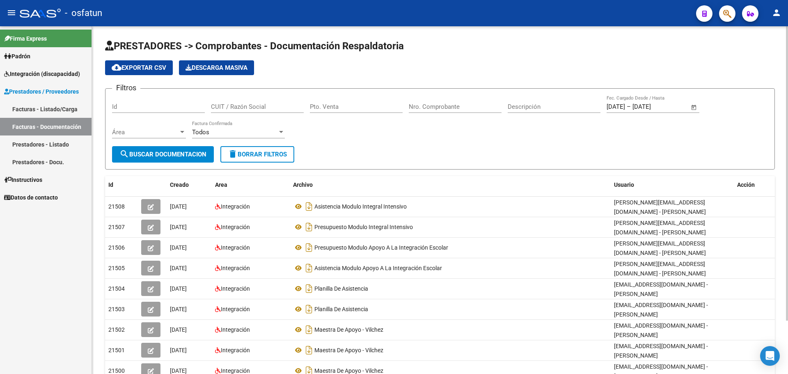 The height and width of the screenshot is (374, 788). Describe the element at coordinates (378, 268) in the screenshot. I see `span: Asistencia Modulo Apoyo A La Integración Escolar` at that location.